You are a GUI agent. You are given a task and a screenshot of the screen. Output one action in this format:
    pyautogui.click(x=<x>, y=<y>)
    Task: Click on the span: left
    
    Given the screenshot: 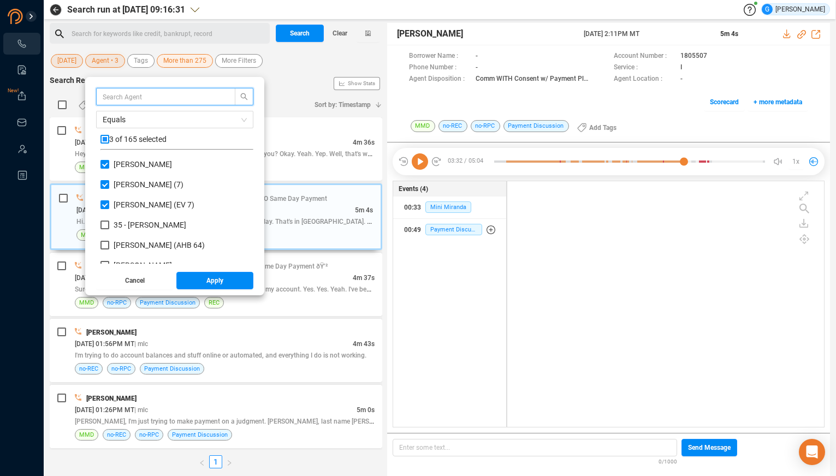 What is the action you would take?
    pyautogui.click(x=202, y=463)
    